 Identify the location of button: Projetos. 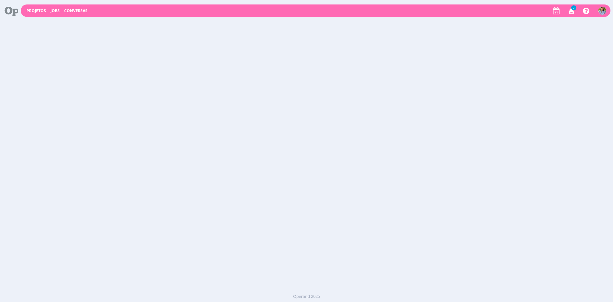
(36, 11).